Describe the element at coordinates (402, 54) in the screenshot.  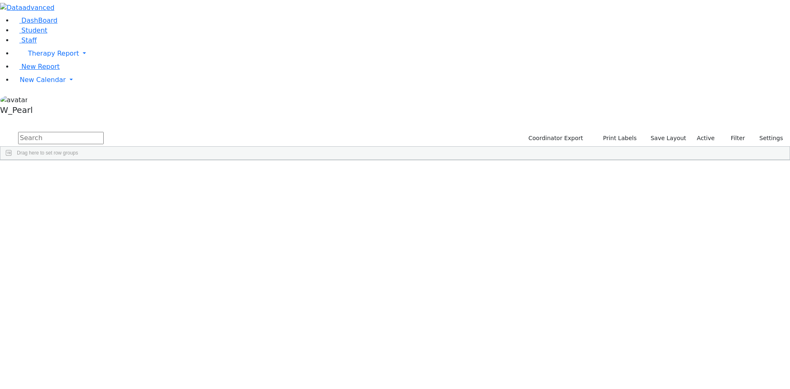
I see `a: Therapy Report` at that location.